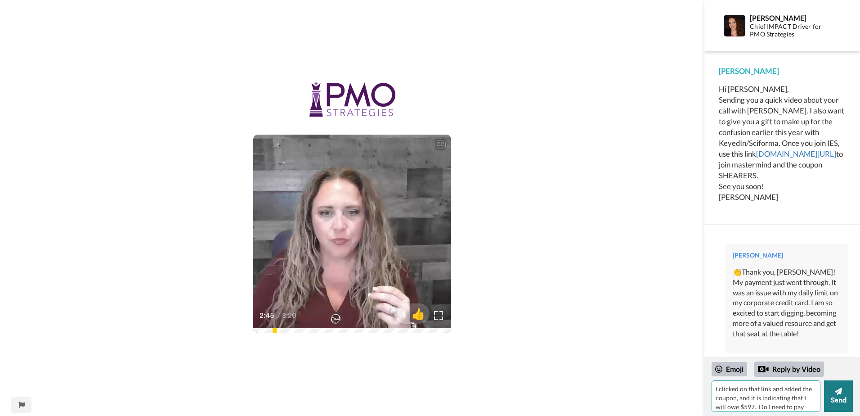  What do you see at coordinates (401, 314) in the screenshot?
I see `span: 1` at bounding box center [401, 314].